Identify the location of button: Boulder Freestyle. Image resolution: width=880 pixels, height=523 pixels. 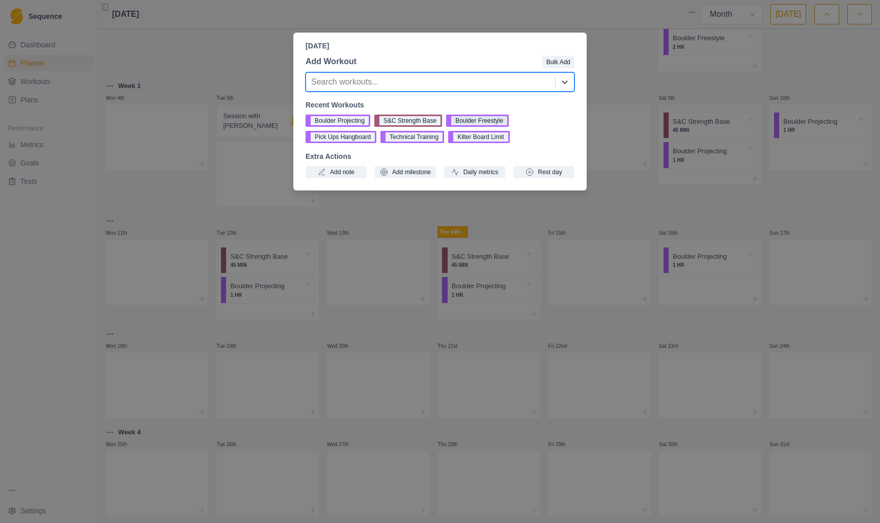
(477, 121).